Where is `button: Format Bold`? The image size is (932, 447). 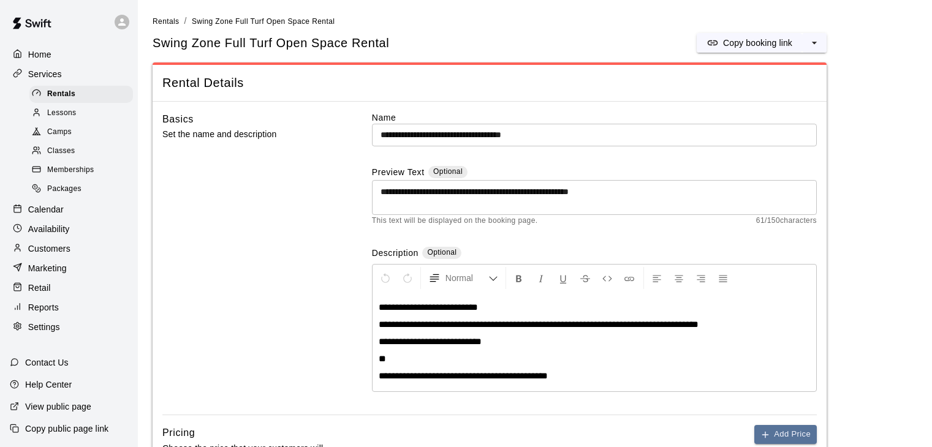 button: Format Bold is located at coordinates (519, 278).